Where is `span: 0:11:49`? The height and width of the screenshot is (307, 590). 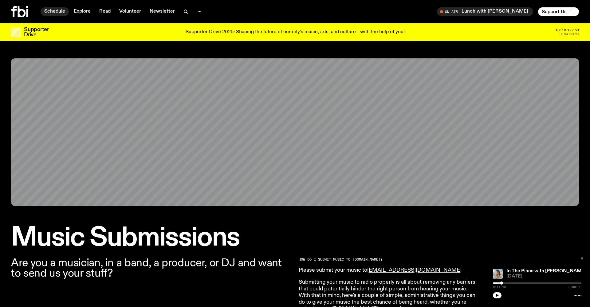 span: 0:11:49 is located at coordinates (499, 287).